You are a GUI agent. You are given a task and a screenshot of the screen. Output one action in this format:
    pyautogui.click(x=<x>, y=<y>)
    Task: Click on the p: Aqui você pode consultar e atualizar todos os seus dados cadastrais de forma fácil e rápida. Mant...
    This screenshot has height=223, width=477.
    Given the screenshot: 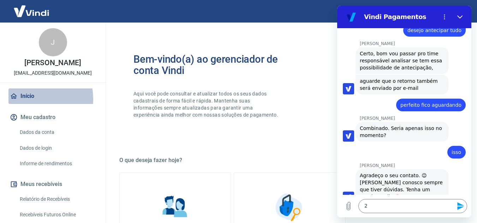 What is the action you would take?
    pyautogui.click(x=206, y=104)
    